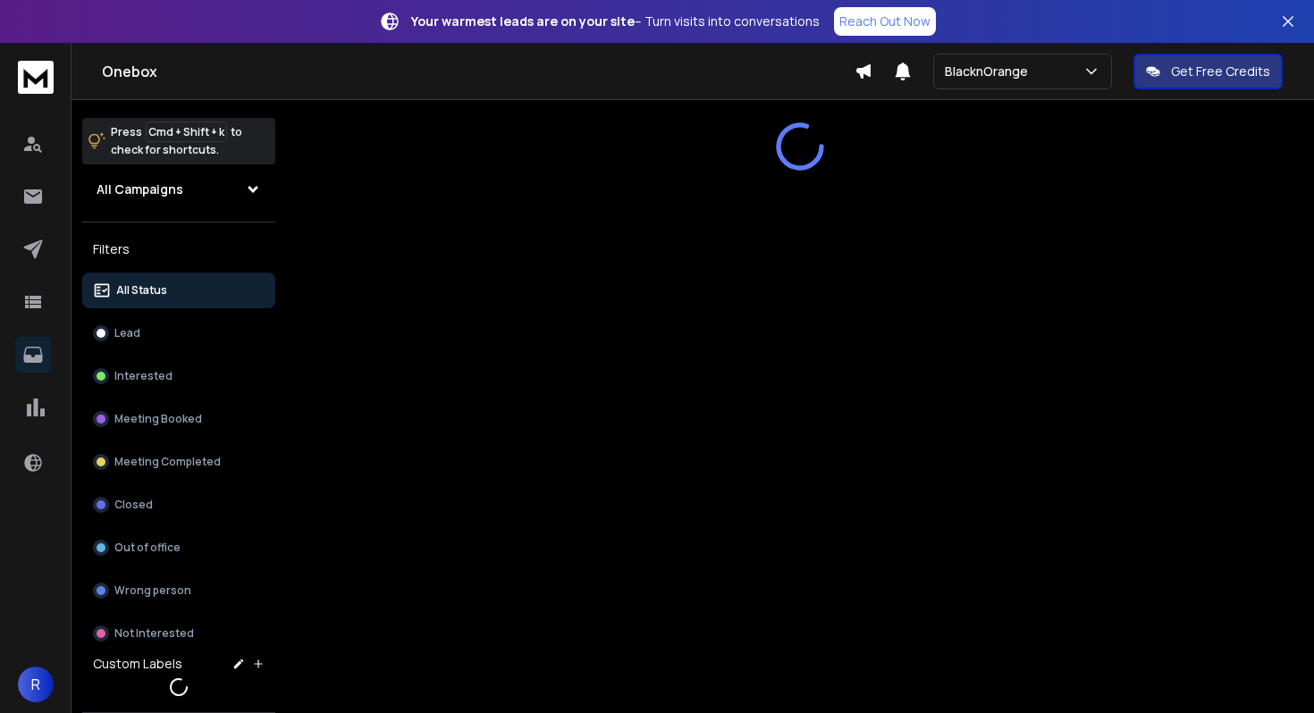 The width and height of the screenshot is (1314, 713). Describe the element at coordinates (133, 505) in the screenshot. I see `p: Closed` at that location.